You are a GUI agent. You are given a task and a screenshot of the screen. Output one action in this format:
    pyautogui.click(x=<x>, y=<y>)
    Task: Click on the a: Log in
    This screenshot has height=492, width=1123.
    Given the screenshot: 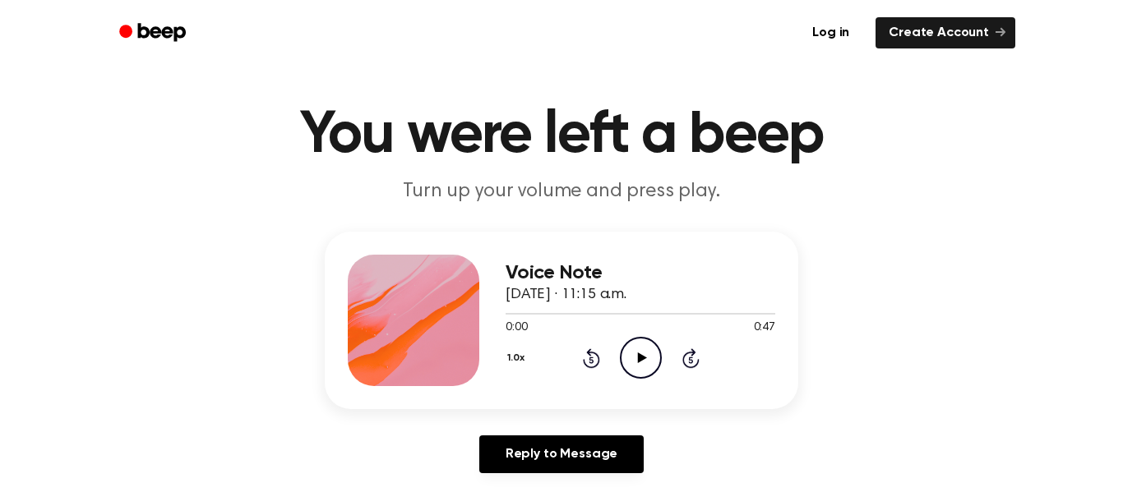 What is the action you would take?
    pyautogui.click(x=830, y=33)
    